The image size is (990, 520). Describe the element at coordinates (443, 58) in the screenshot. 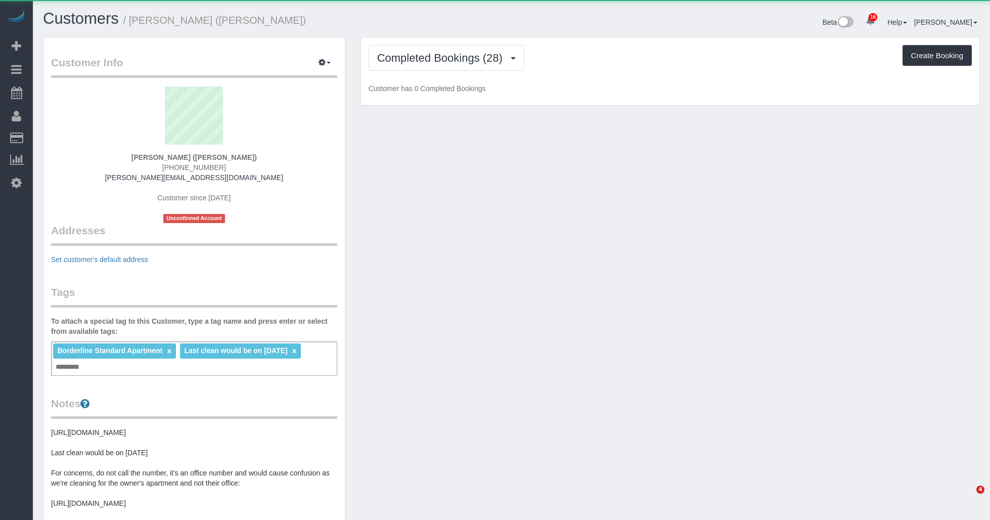

I see `span: Completed Bookings (28)` at that location.